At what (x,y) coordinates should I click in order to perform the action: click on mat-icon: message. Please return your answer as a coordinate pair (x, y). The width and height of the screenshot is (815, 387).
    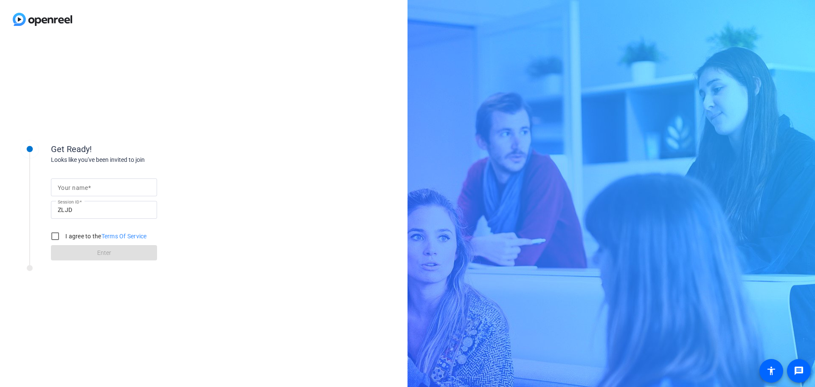
    Looking at the image, I should click on (799, 371).